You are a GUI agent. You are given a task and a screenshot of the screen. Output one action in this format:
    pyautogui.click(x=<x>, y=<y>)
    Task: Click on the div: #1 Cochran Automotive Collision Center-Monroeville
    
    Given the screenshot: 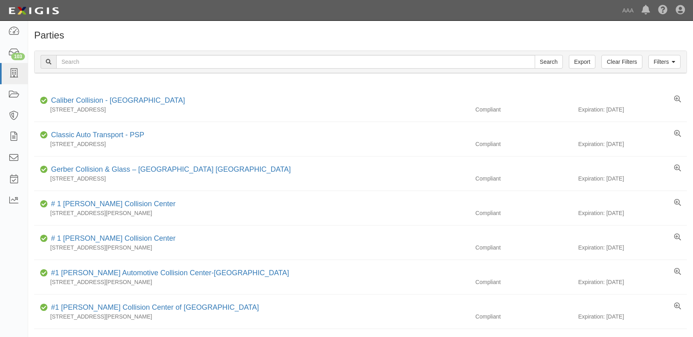 What is the action you would take?
    pyautogui.click(x=168, y=274)
    